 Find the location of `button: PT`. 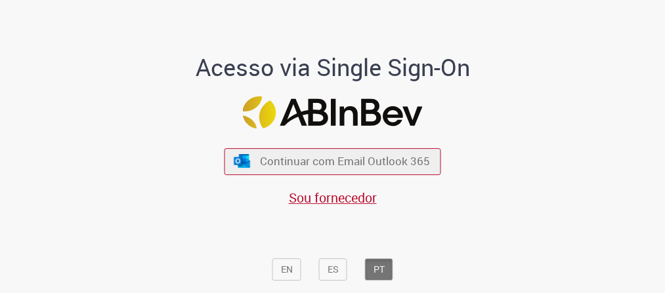

button: PT is located at coordinates (379, 270).